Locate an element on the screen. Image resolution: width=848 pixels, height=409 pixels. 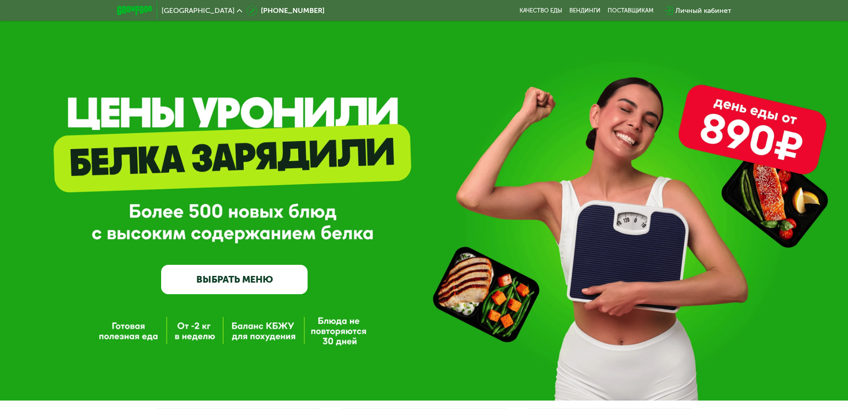
div: Личный кабинет is located at coordinates (704, 11).